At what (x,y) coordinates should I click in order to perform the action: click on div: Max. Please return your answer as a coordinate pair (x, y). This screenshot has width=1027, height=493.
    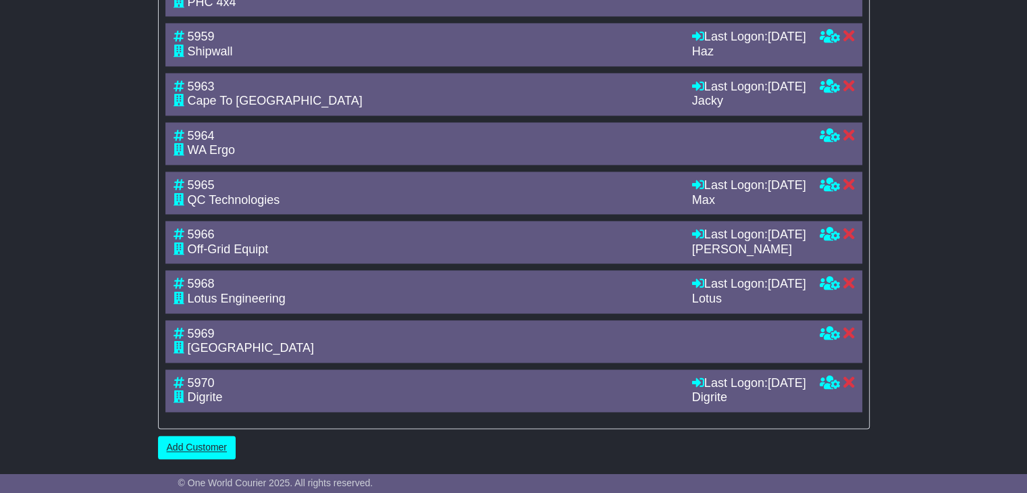
    Looking at the image, I should click on (749, 201).